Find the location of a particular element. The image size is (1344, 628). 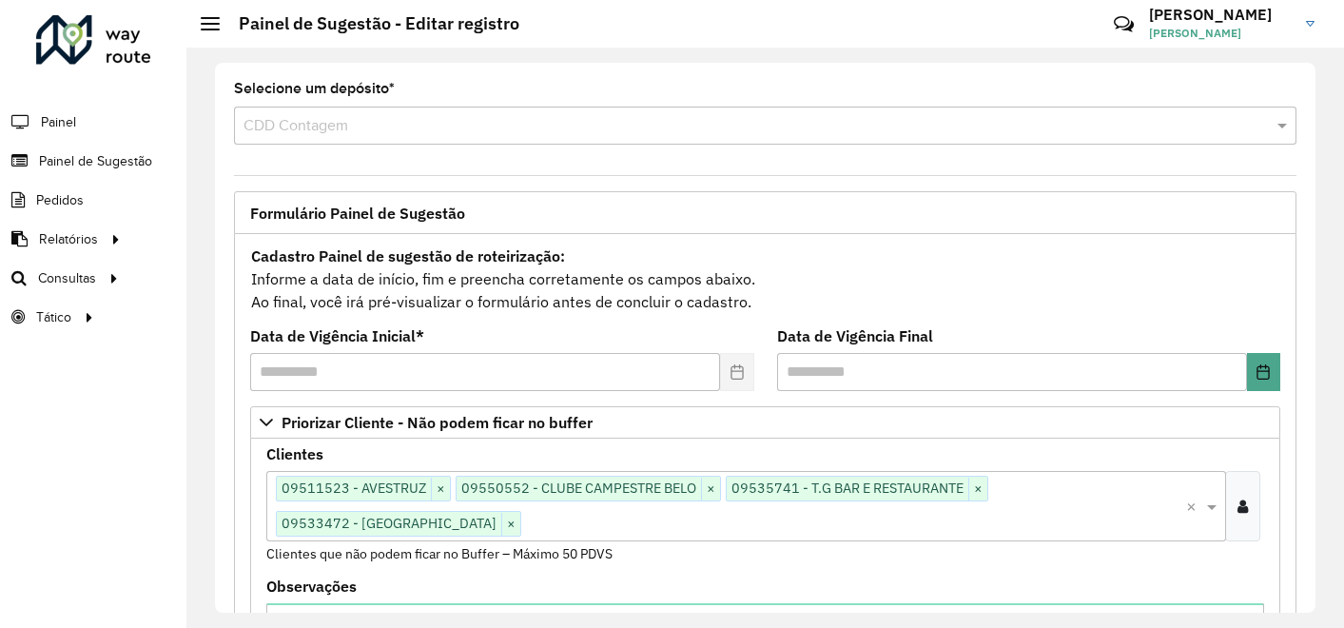

span: Priorizar Cliente - Não podem ficar no buffer is located at coordinates (436, 422).